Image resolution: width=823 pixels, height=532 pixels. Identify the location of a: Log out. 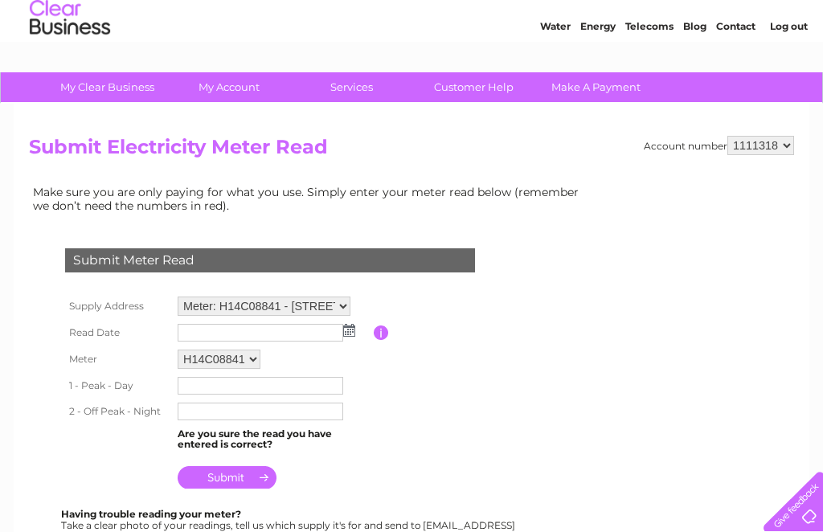
(789, 74).